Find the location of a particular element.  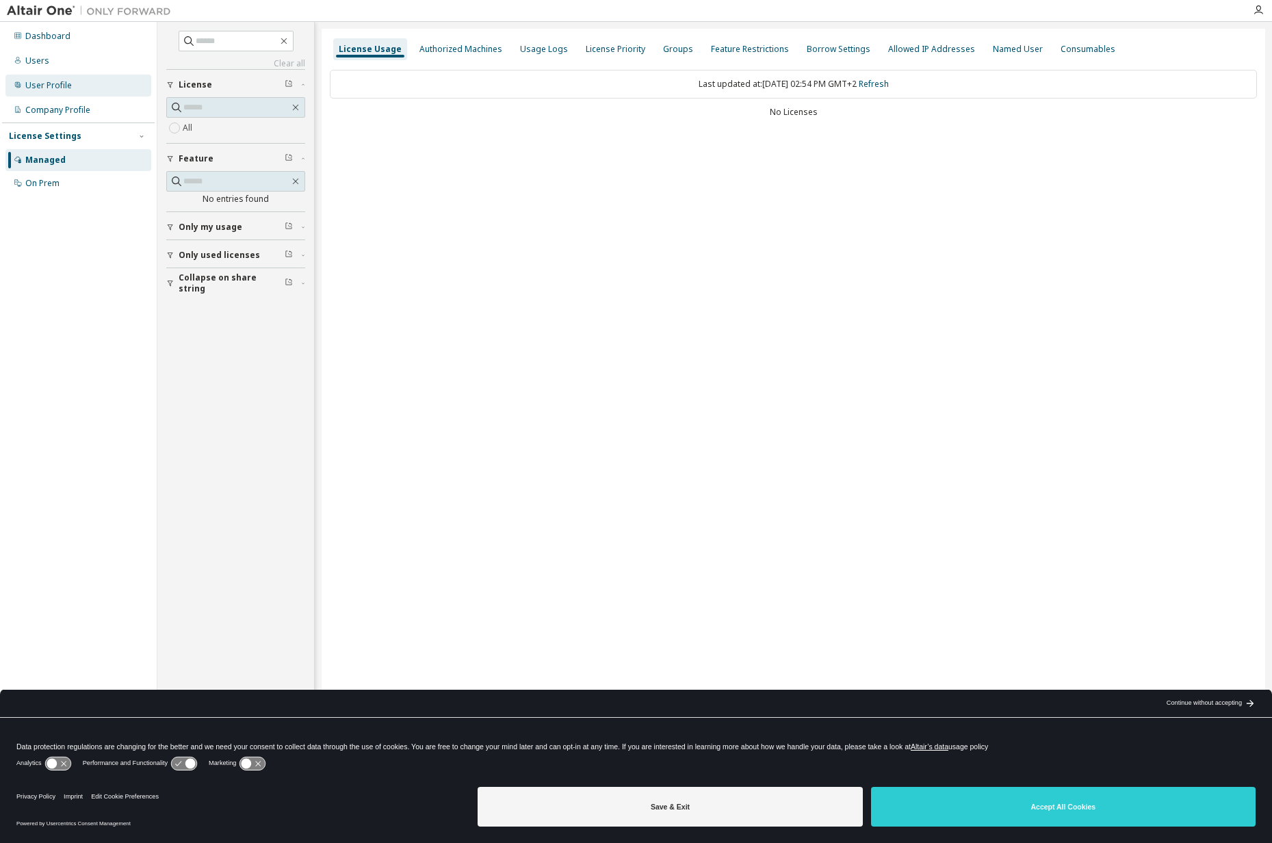

div: On Prem is located at coordinates (42, 183).